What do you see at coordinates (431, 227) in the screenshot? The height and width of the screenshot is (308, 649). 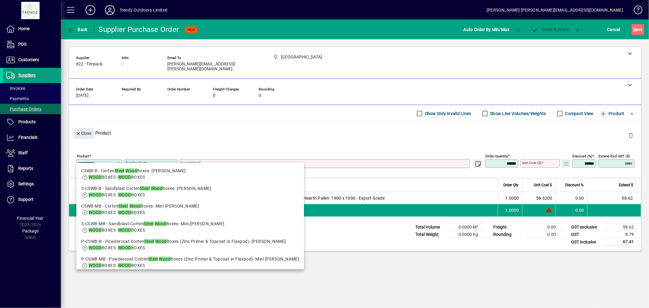 I see `td: Total Volume` at bounding box center [431, 227].